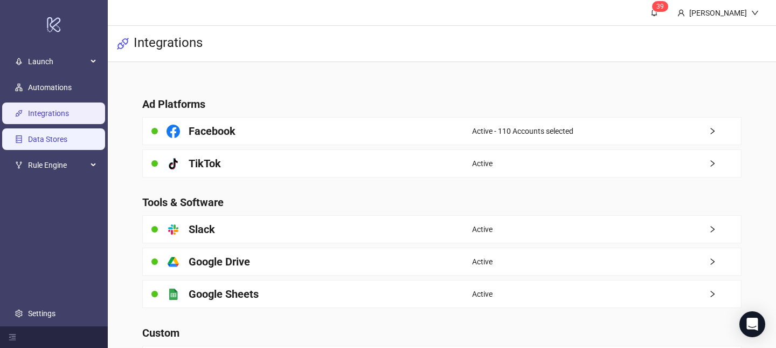  Describe the element at coordinates (755, 13) in the screenshot. I see `span: down` at that location.